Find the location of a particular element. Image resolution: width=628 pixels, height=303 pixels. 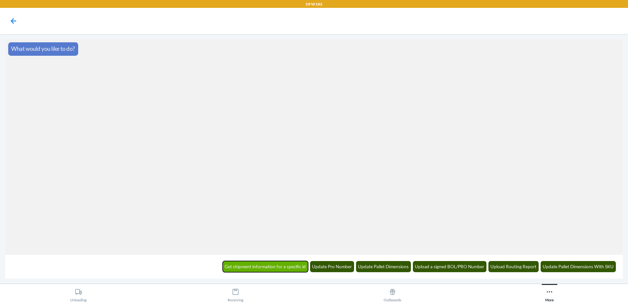

div: Unloading is located at coordinates (78, 294).